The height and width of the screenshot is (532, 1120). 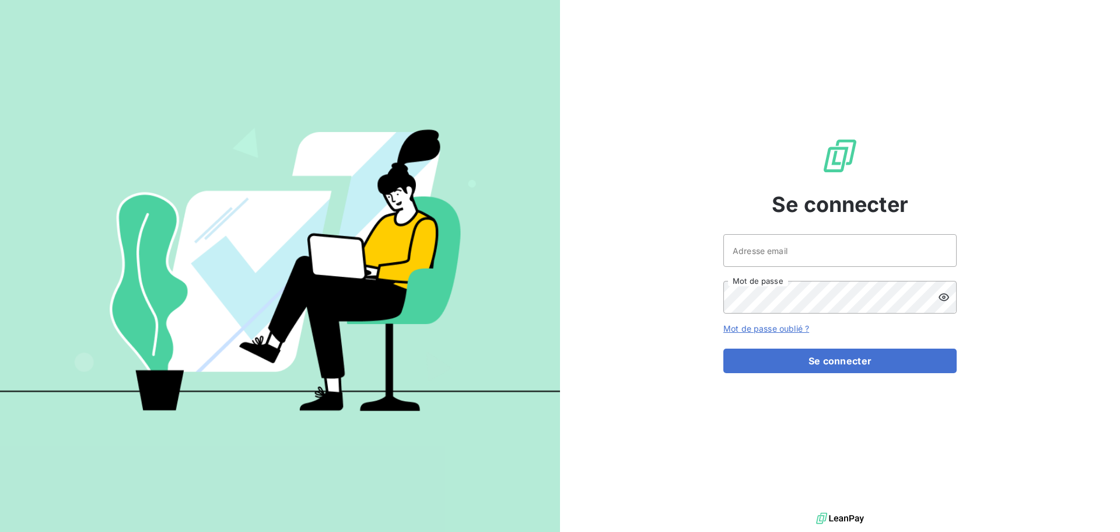 I want to click on button: Se connecter, so click(x=840, y=361).